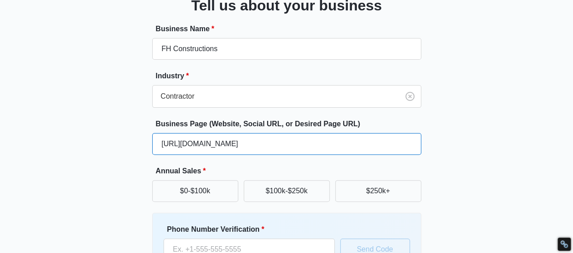  Describe the element at coordinates (287, 144) in the screenshot. I see `input: e.g. janesplumbing.com` at that location.